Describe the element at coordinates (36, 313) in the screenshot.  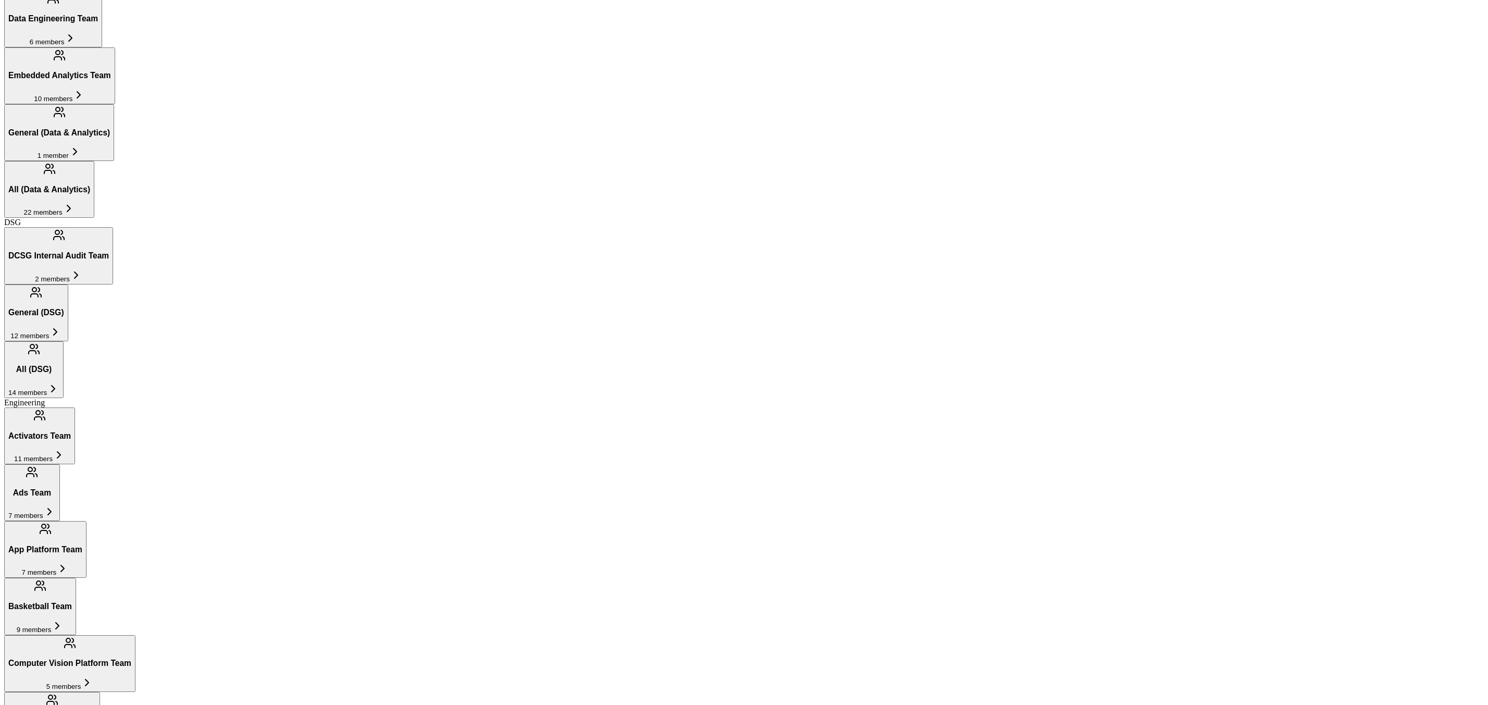
I see `button: General (DSG)12 members` at that location.